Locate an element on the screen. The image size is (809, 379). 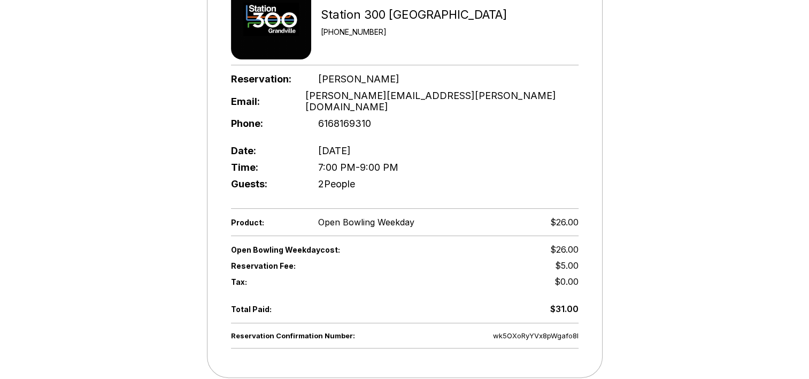
span: Reservation Confirmation Number: is located at coordinates (318, 335).